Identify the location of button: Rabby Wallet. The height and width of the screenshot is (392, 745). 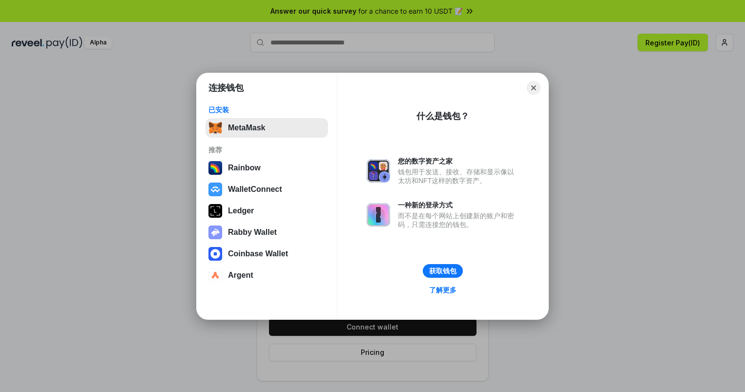
(266, 232).